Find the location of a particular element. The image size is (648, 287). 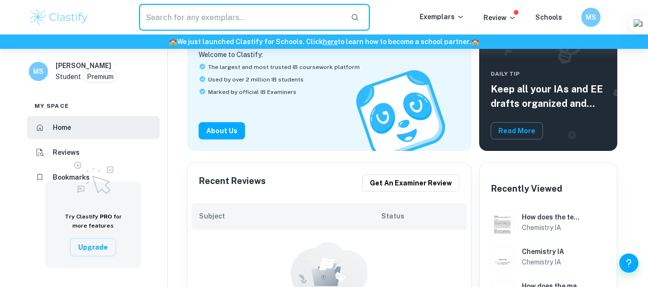

h6: Try Clastify for more features is located at coordinates (93, 221).